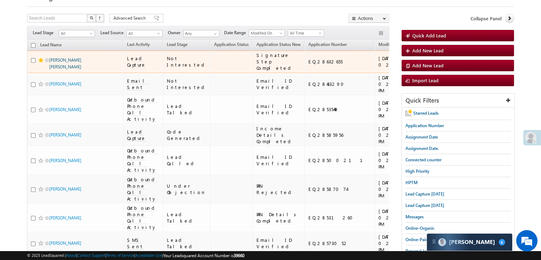 The image size is (541, 260). What do you see at coordinates (236, 33) in the screenshot?
I see `span: Date Range` at bounding box center [236, 33].